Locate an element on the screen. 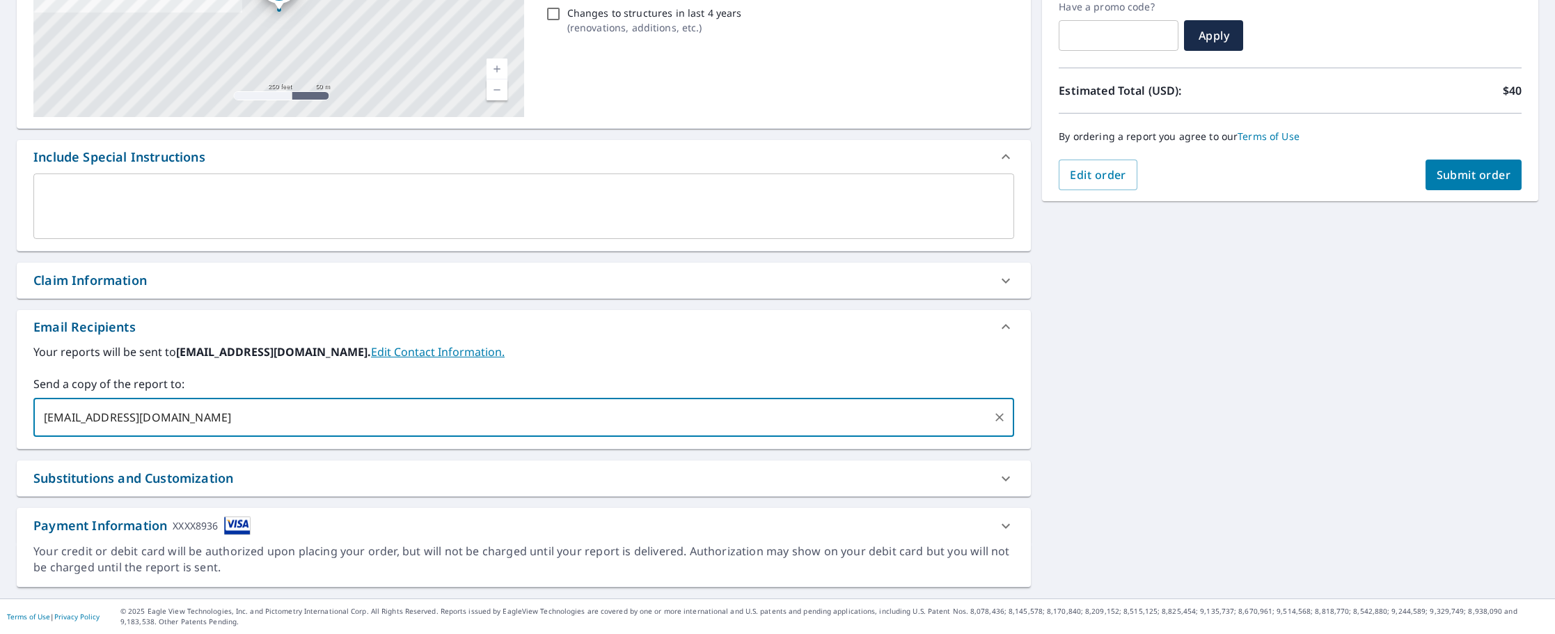 This screenshot has height=634, width=1555. p: $40 is located at coordinates (1512, 91).